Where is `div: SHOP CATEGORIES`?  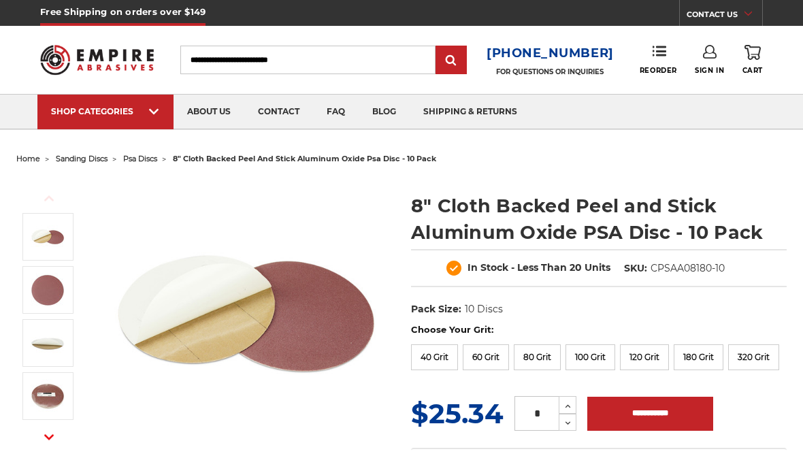
div: SHOP CATEGORIES is located at coordinates (105, 111).